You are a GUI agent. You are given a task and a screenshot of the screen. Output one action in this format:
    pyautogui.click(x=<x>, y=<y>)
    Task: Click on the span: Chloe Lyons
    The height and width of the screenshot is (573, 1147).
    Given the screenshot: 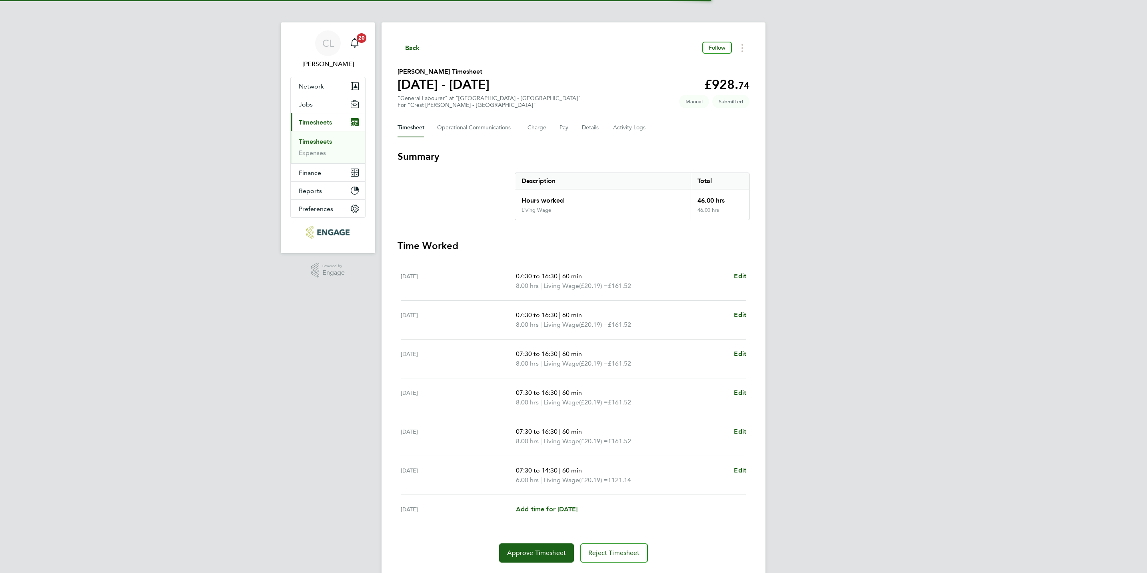 What is the action you would take?
    pyautogui.click(x=328, y=64)
    